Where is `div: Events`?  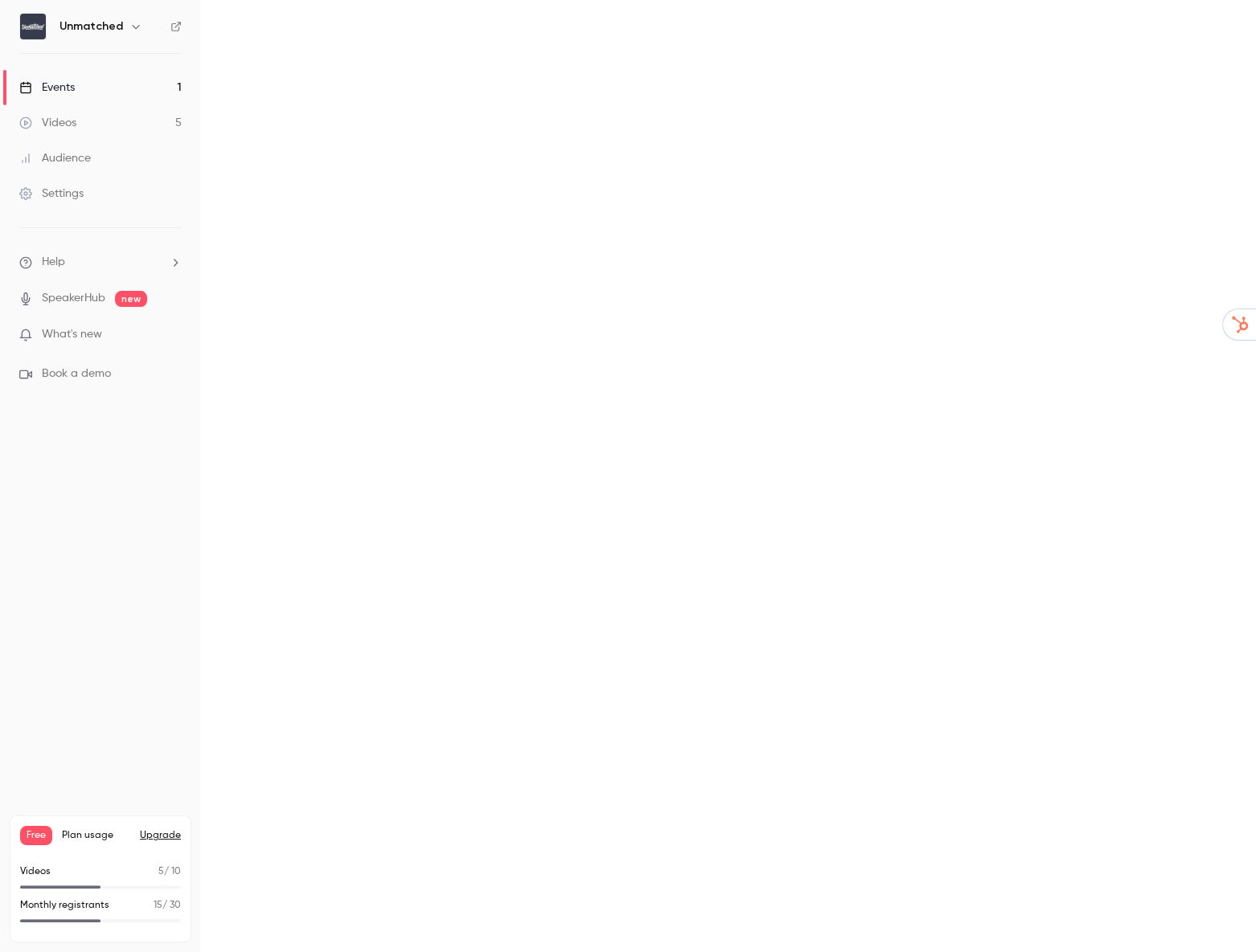 div: Events is located at coordinates (47, 87).